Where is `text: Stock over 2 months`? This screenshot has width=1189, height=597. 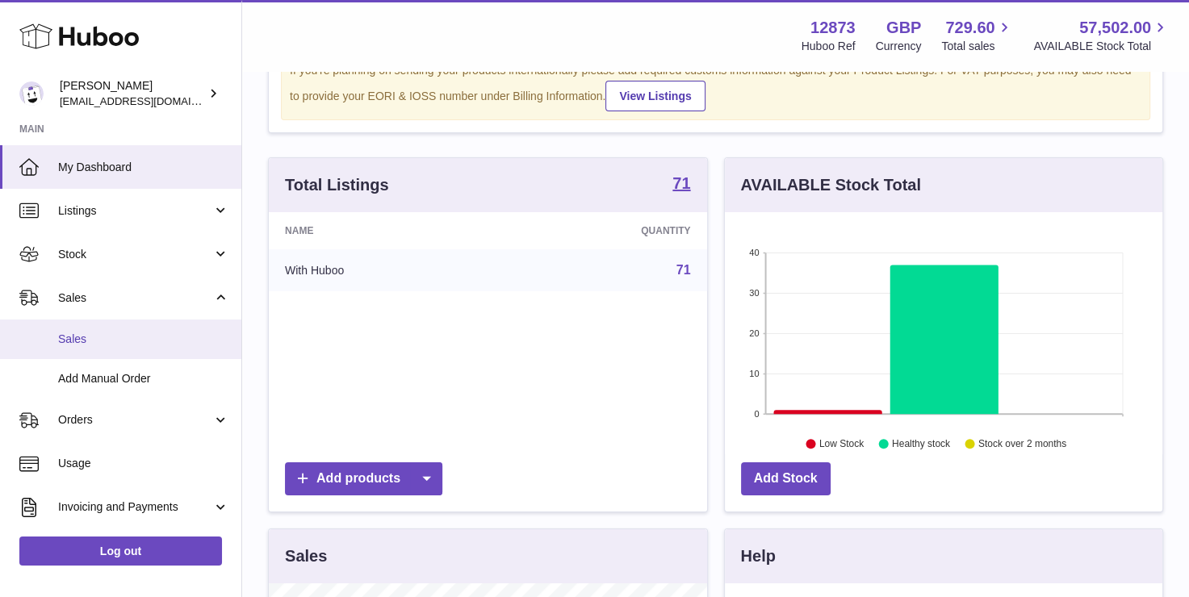 text: Stock over 2 months is located at coordinates (1022, 444).